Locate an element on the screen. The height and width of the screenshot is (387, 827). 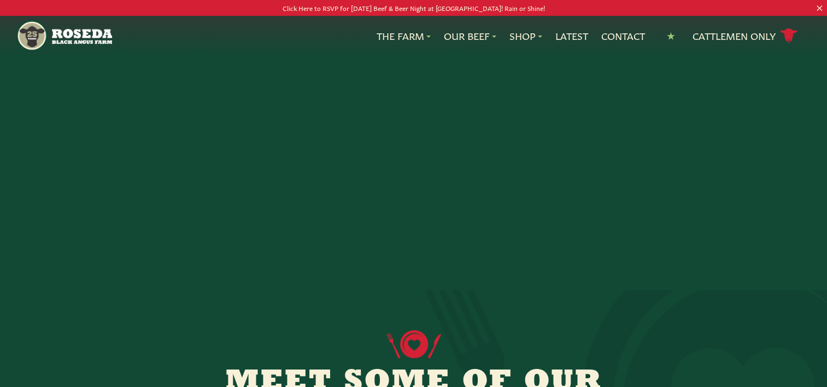
a: Cattlemen Only is located at coordinates (745, 36).